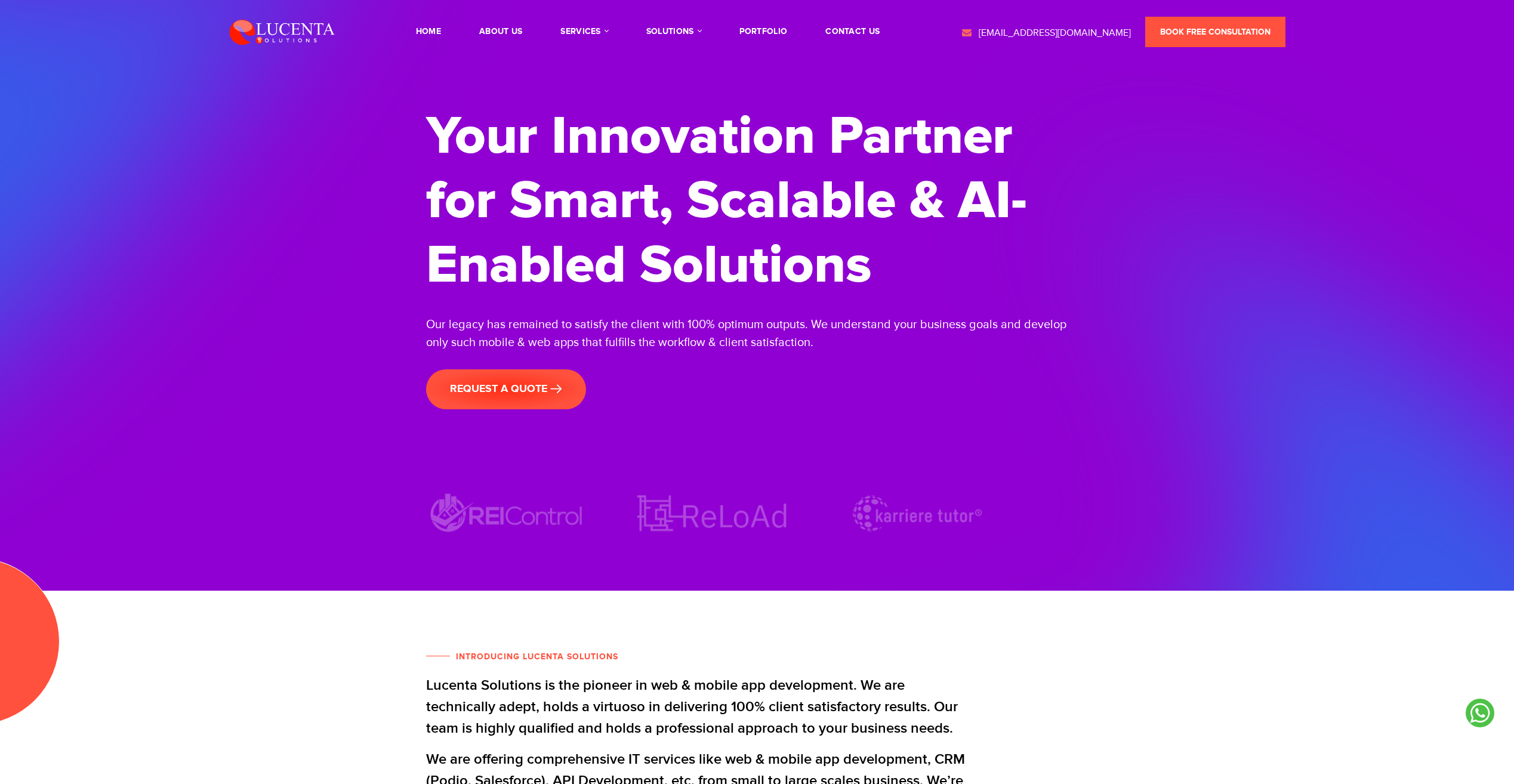 The height and width of the screenshot is (784, 1514). What do you see at coordinates (674, 31) in the screenshot?
I see `a: solutions` at bounding box center [674, 31].